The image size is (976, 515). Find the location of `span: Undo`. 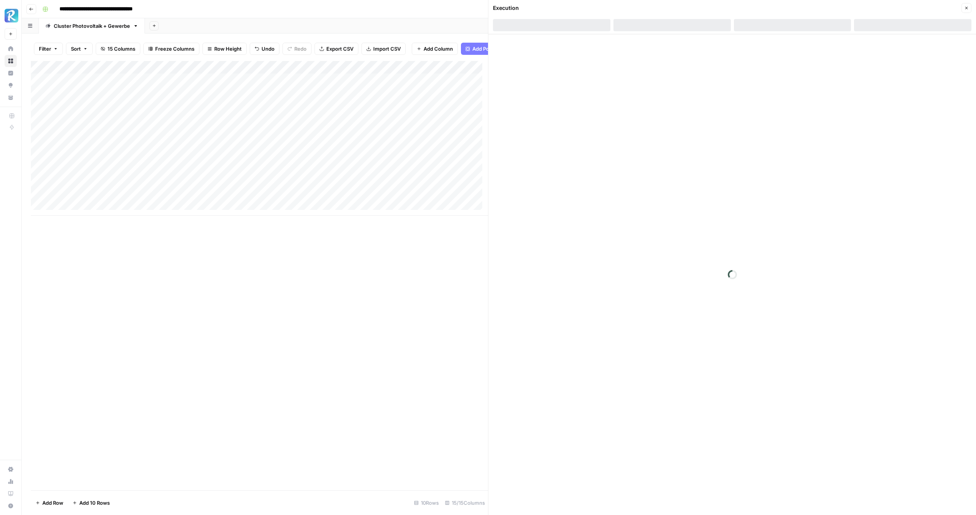

span: Undo is located at coordinates (268, 49).